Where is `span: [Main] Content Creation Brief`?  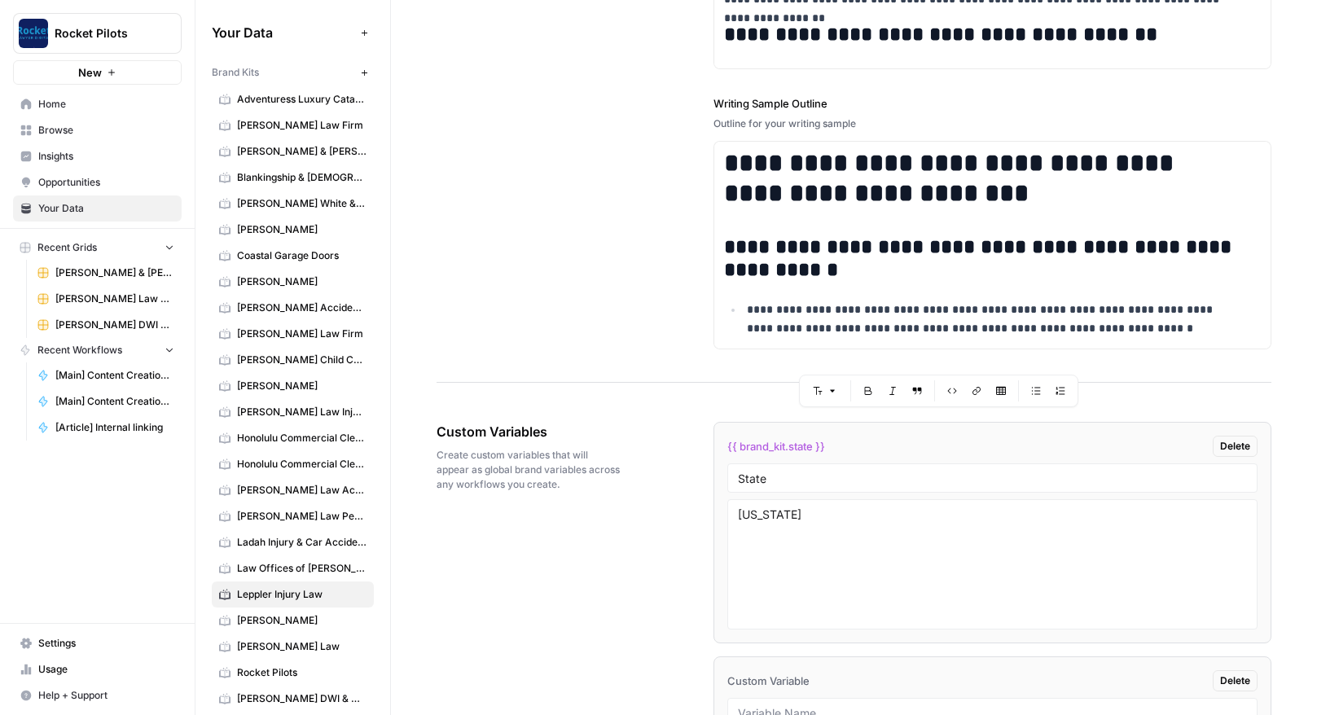 span: [Main] Content Creation Brief is located at coordinates (115, 402).